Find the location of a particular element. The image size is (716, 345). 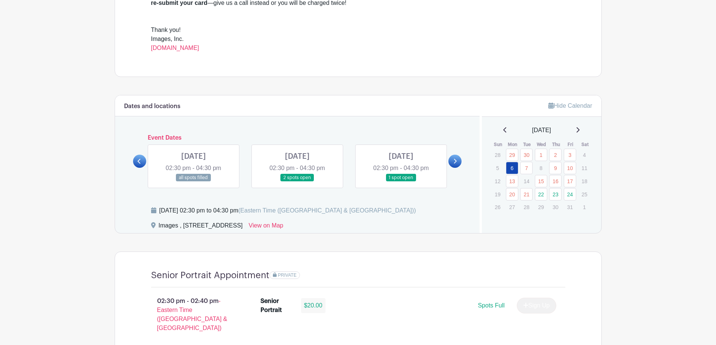

p: 26 is located at coordinates (497, 207).